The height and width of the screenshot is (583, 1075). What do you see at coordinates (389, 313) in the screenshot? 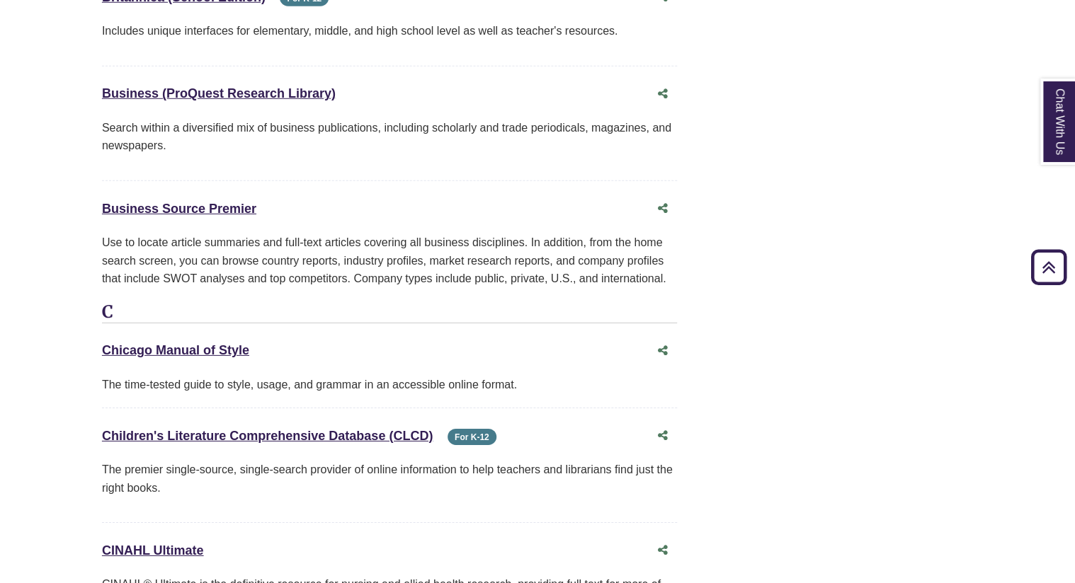
I see `h3: C` at bounding box center [389, 313].